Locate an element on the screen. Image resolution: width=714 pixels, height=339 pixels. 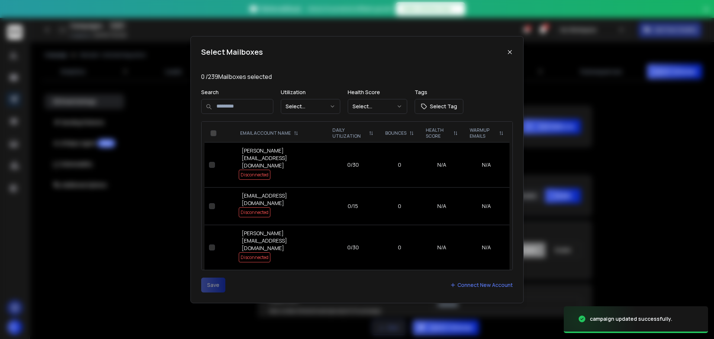
p: Health Score is located at coordinates (377, 92).